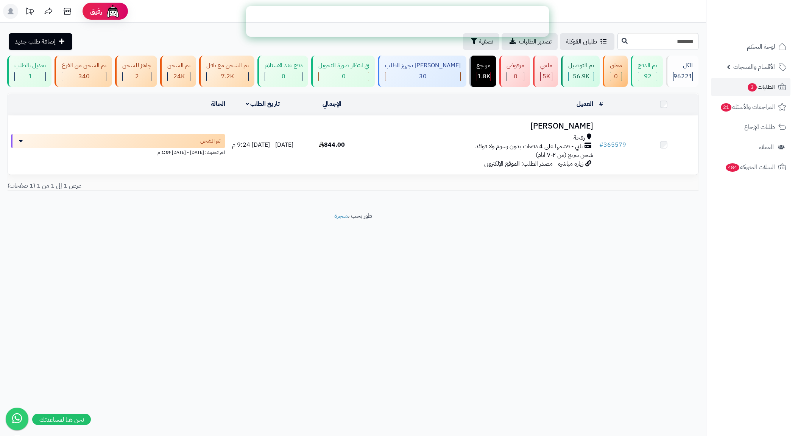  I want to click on a: تحديثات المنصة, so click(30, 12).